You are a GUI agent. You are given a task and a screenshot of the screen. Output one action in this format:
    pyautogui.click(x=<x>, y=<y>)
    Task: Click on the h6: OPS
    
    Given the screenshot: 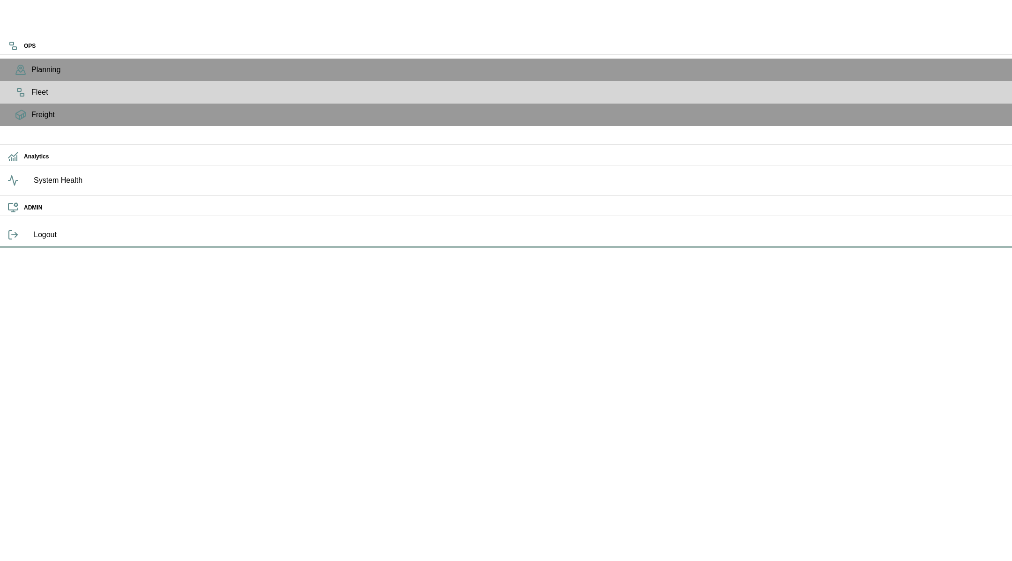 What is the action you would take?
    pyautogui.click(x=514, y=46)
    